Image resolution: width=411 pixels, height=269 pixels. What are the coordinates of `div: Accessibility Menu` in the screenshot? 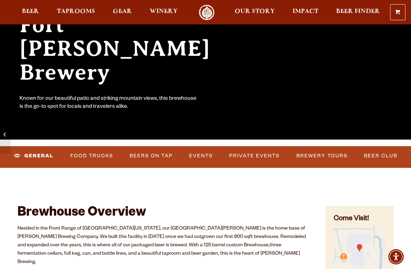 It's located at (396, 257).